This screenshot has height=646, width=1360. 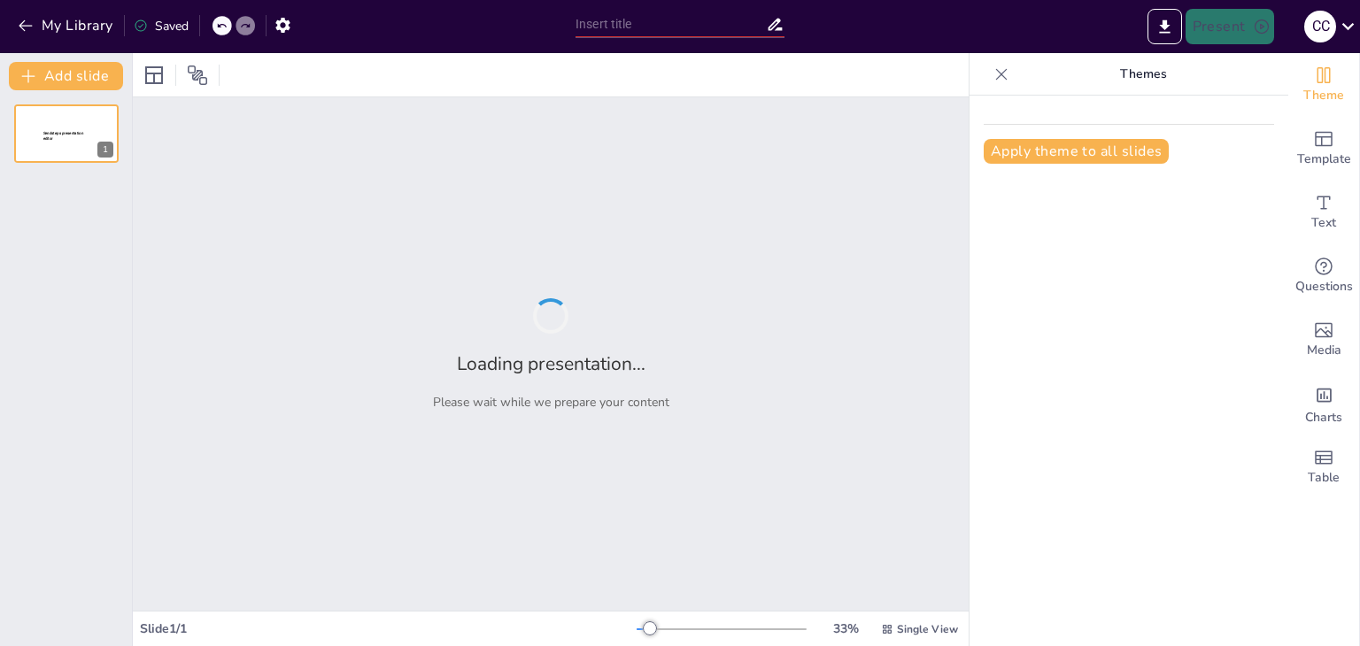 What do you see at coordinates (1324, 96) in the screenshot?
I see `span: Theme` at bounding box center [1324, 96].